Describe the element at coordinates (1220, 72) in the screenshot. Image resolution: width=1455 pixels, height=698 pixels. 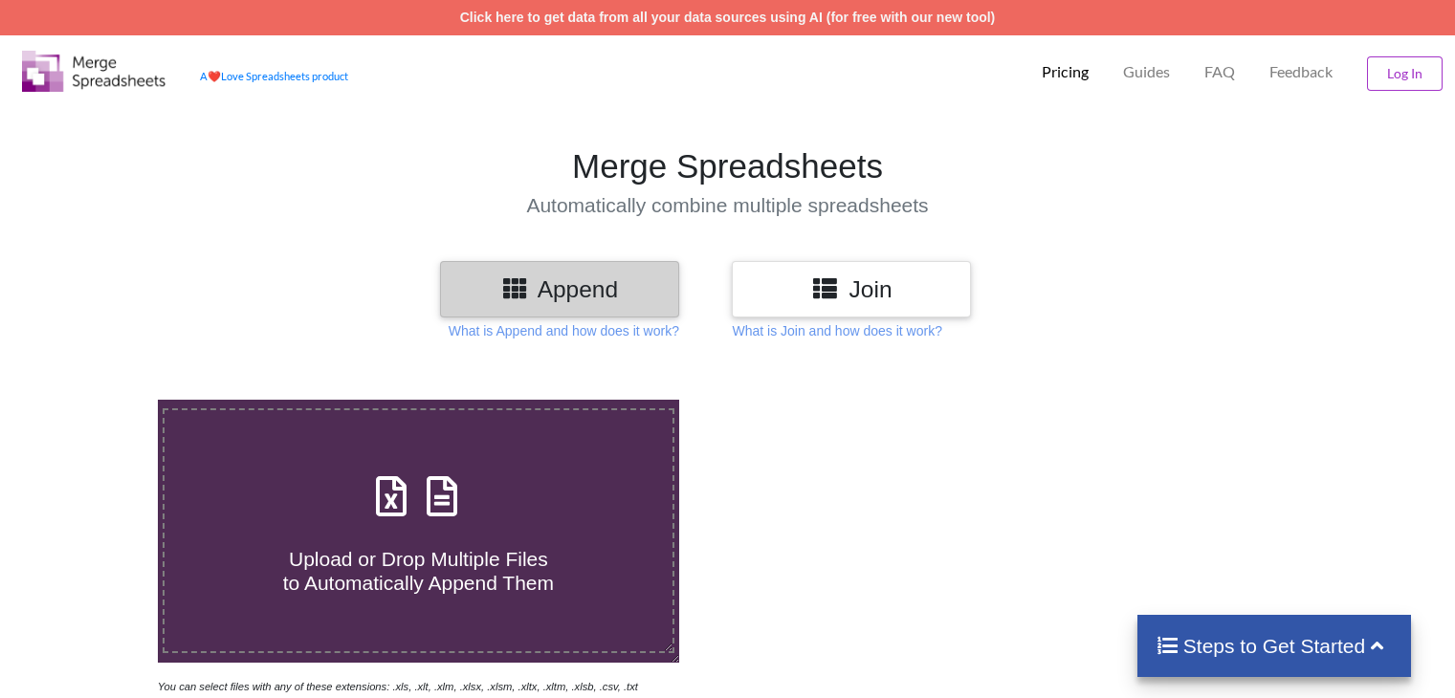
I see `p: FAQ` at that location.